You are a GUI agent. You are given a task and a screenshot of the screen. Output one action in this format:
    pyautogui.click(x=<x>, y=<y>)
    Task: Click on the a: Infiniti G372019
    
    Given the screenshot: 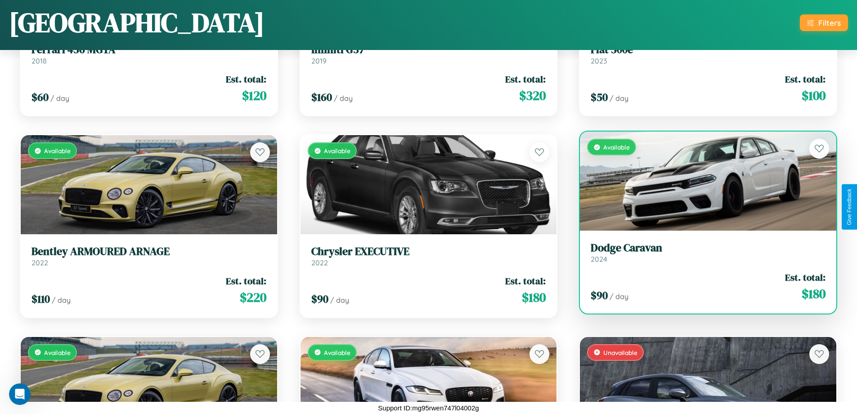 What is the action you would take?
    pyautogui.click(x=429, y=54)
    